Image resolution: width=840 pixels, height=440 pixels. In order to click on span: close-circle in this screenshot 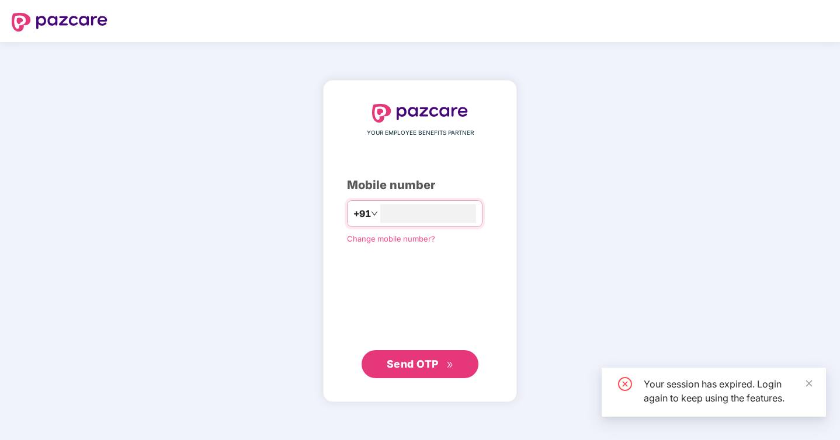, I will do `click(625, 384)`.